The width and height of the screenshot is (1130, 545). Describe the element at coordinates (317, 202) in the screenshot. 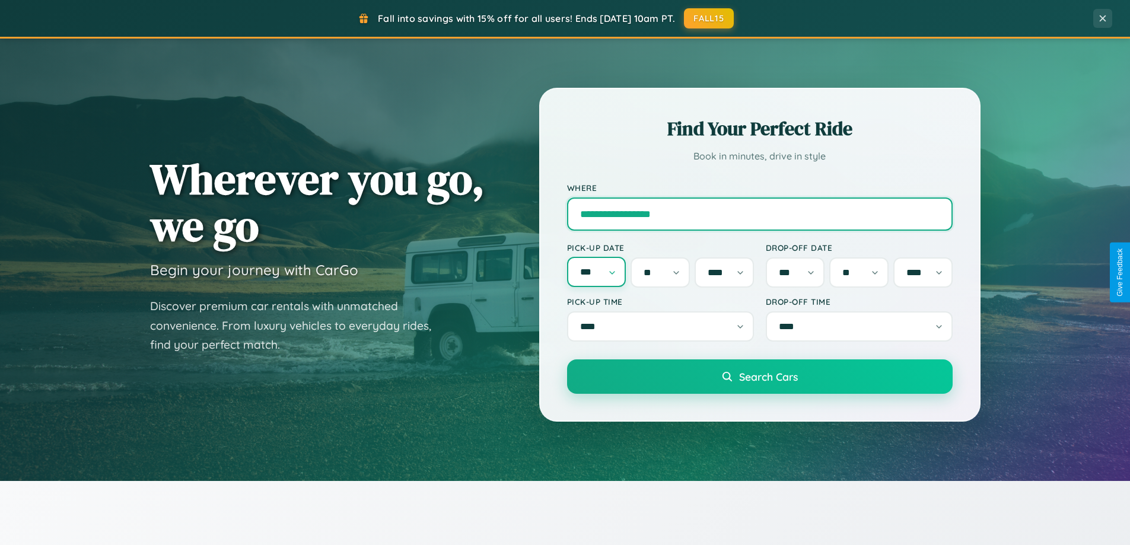

I see `h1: Wherever you go, we go` at that location.